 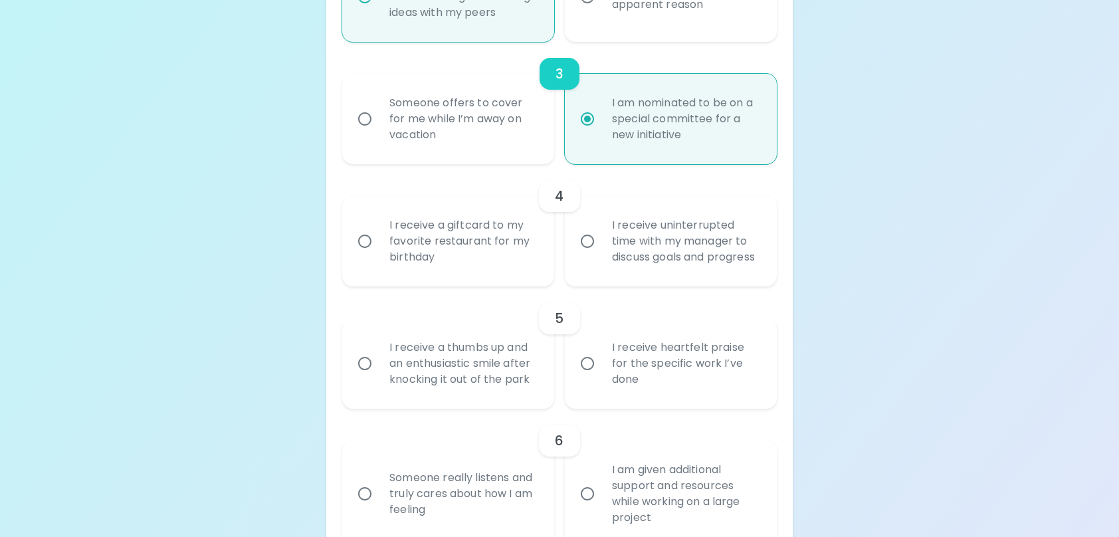 What do you see at coordinates (463, 119) in the screenshot?
I see `div: Someone offers to cover for me while I’m away on vacation` at bounding box center [463, 119].